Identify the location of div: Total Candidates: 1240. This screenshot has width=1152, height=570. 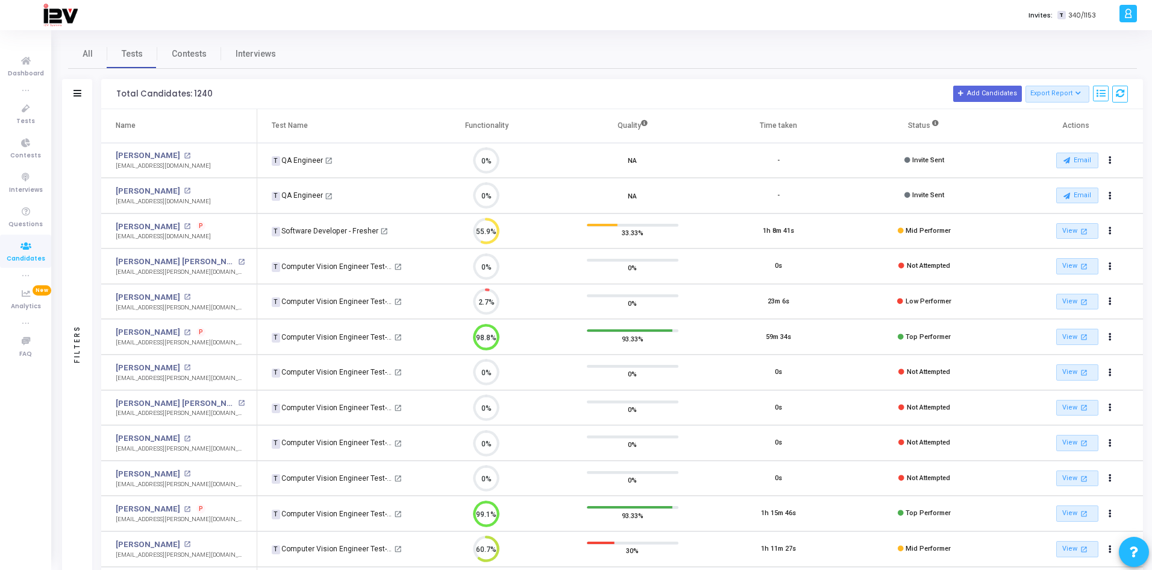
(165, 94).